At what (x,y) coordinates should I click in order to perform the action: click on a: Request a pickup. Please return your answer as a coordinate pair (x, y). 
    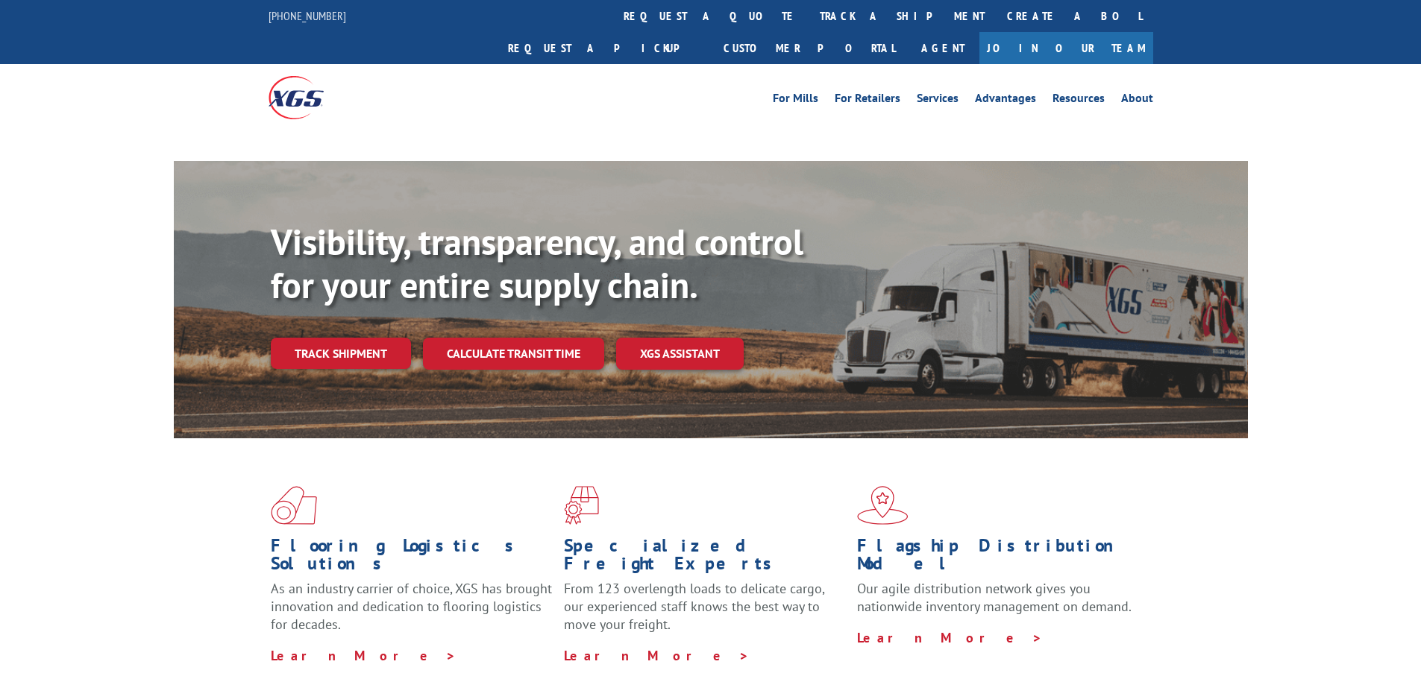
    Looking at the image, I should click on (604, 48).